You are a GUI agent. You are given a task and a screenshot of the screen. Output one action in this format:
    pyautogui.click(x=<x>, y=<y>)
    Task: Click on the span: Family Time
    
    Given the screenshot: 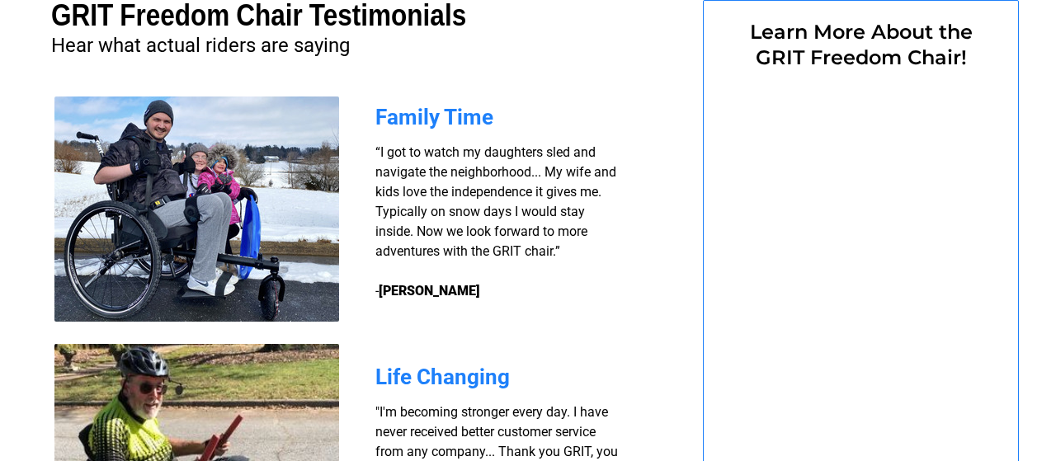 What is the action you would take?
    pyautogui.click(x=434, y=117)
    